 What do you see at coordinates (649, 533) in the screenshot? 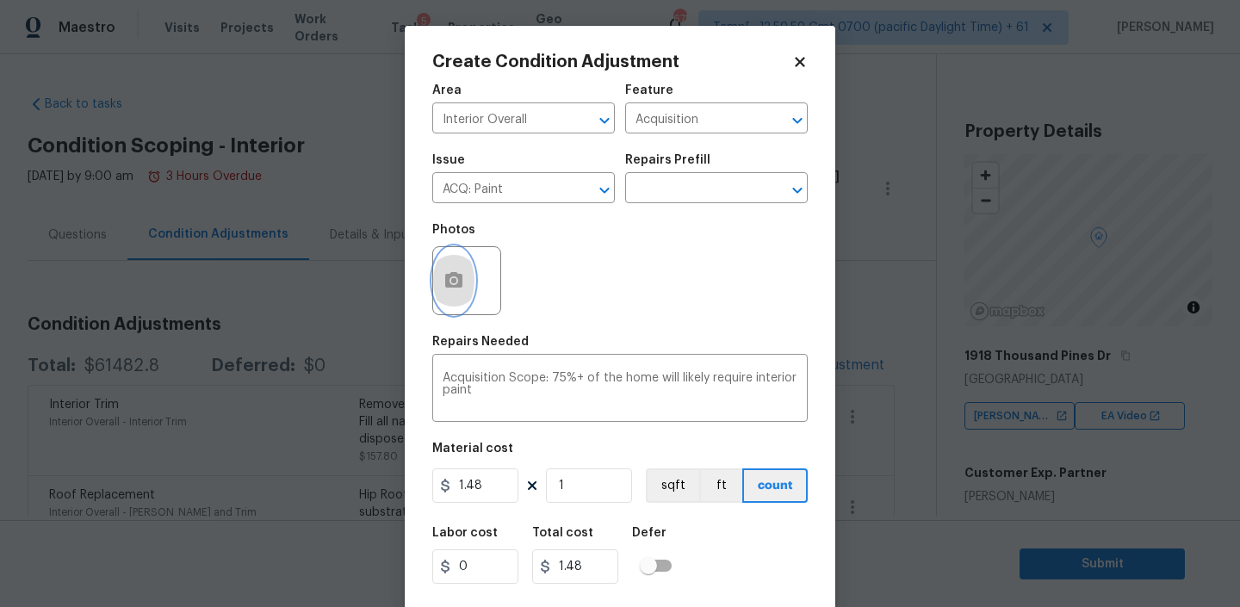
I see `h5: Defer` at bounding box center [649, 533].